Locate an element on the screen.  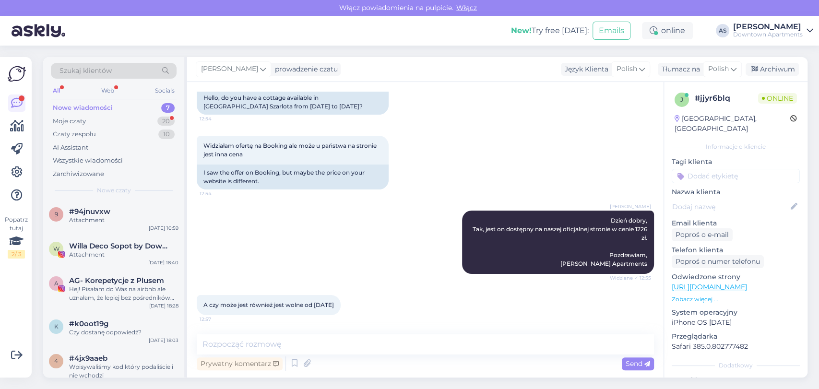
div: 10 is located at coordinates (167, 134).